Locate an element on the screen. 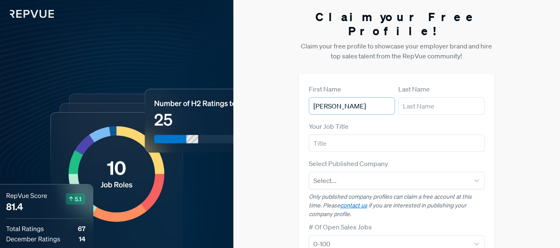  label: Select Published Company is located at coordinates (348, 164).